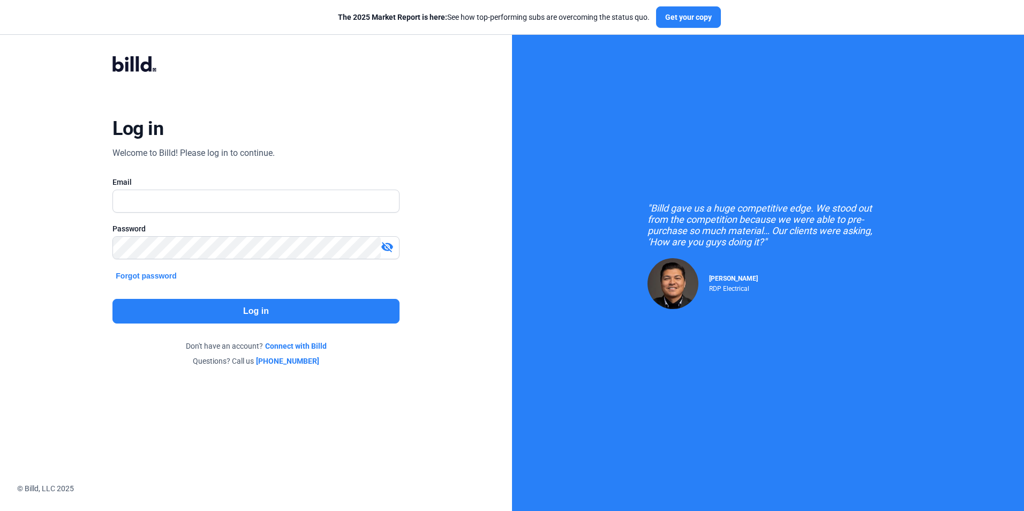  What do you see at coordinates (387, 247) in the screenshot?
I see `mat-icon: visibility_off` at bounding box center [387, 247].